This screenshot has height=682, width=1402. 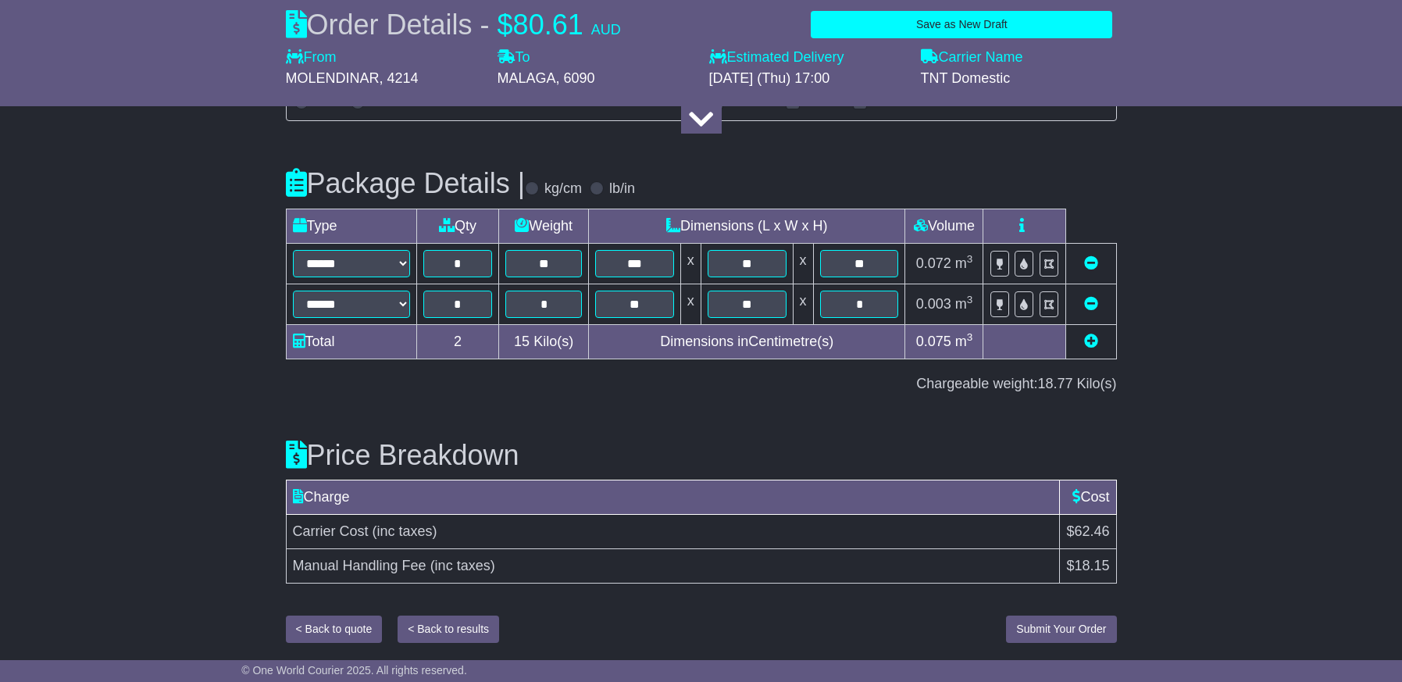 What do you see at coordinates (333, 78) in the screenshot?
I see `span: MOLENDINAR` at bounding box center [333, 78].